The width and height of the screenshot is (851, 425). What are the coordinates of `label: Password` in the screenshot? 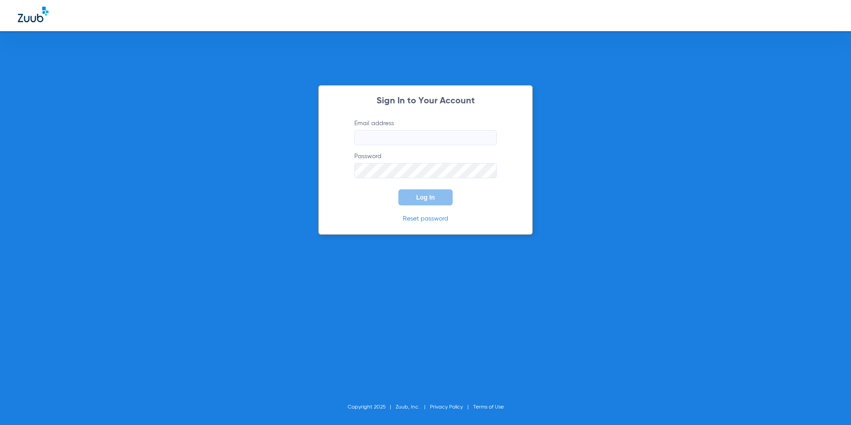 It's located at (426, 165).